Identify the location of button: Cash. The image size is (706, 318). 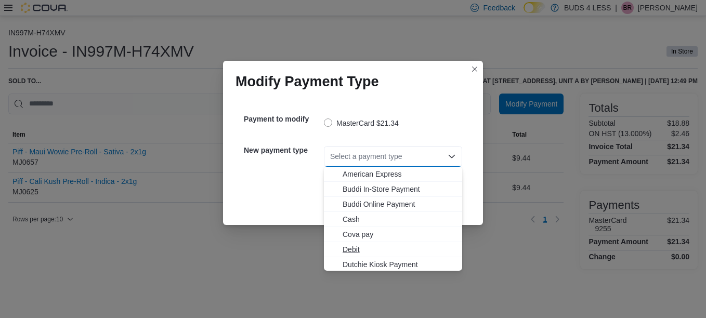
(393, 219).